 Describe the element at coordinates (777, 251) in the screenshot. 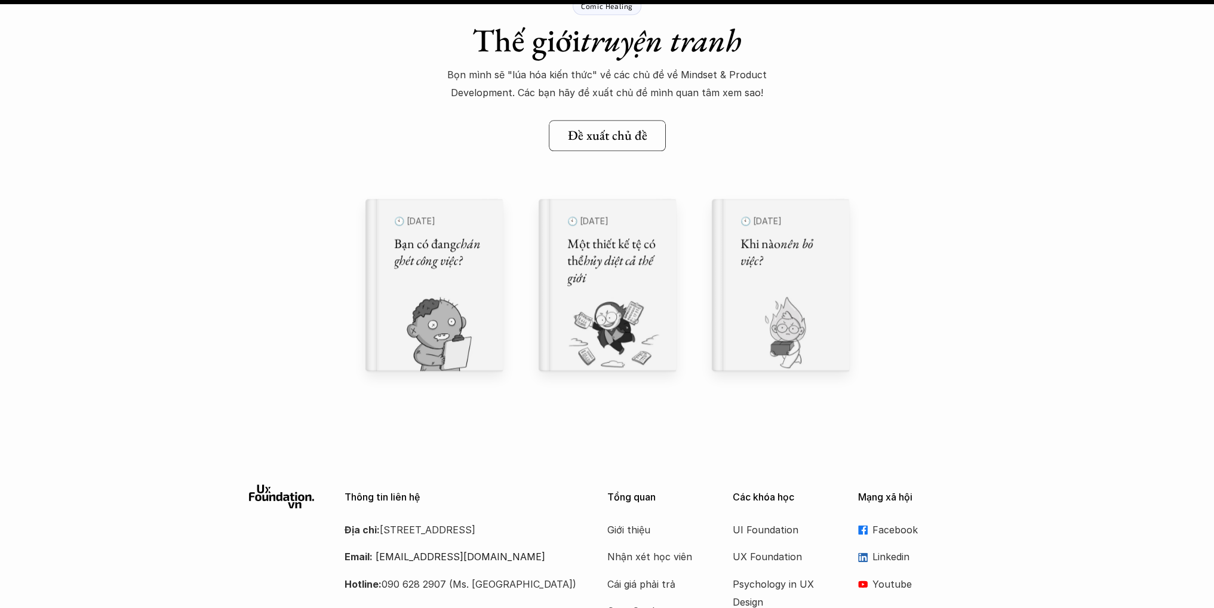

I see `em: nên bỏ việc?` at that location.